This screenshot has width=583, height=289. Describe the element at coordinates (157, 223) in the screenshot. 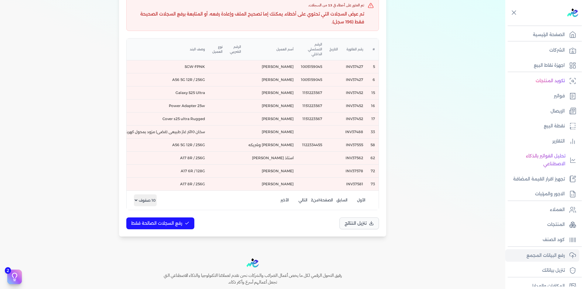

I see `span: رفع السجلات الصالحة فقط` at that location.